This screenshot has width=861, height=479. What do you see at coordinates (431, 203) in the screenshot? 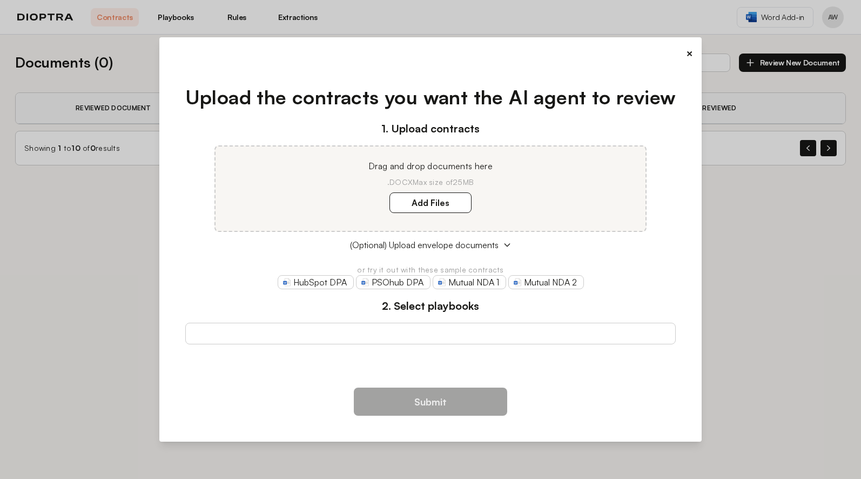
I see `label: Add Files` at bounding box center [431, 203].